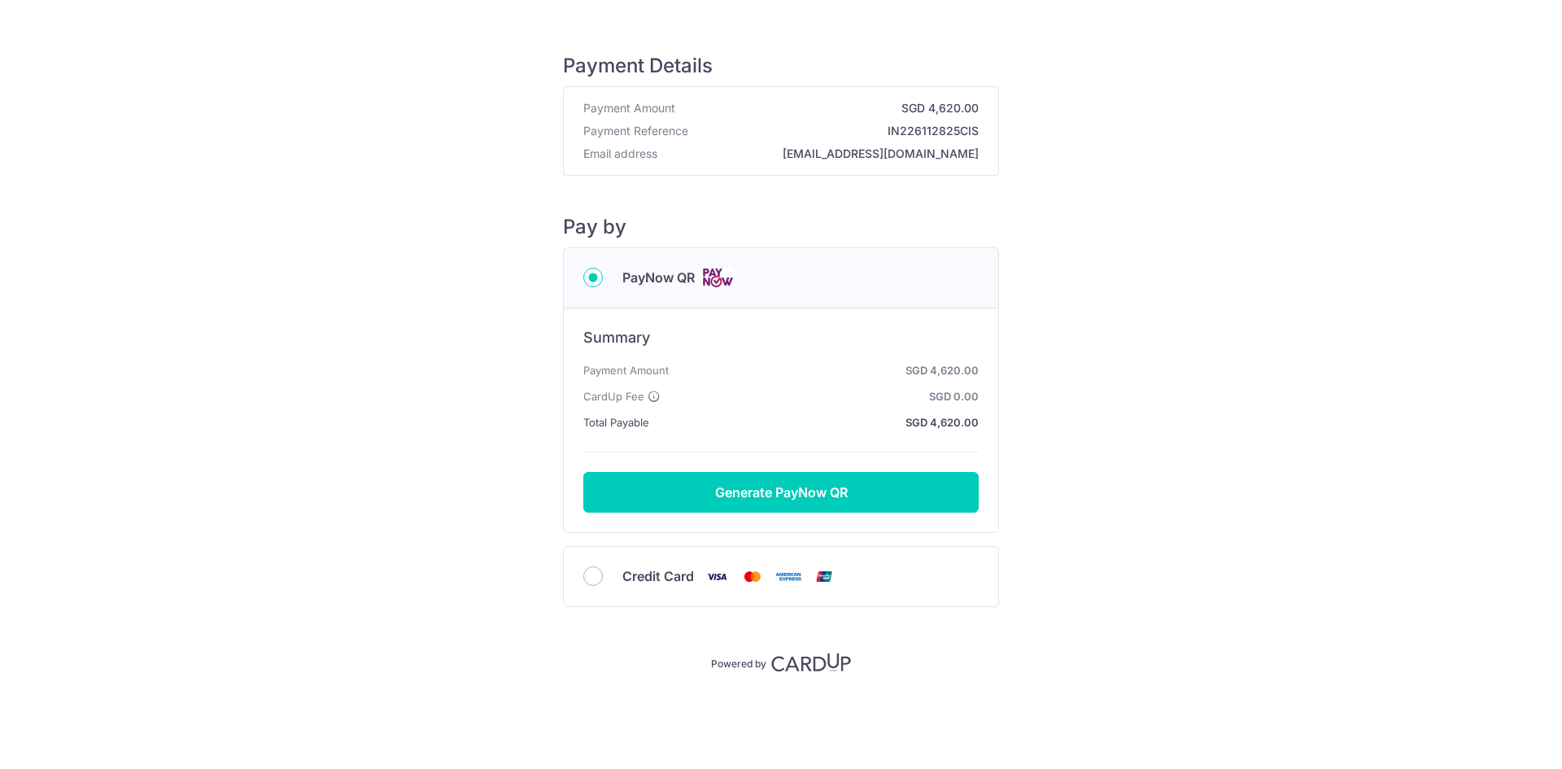  Describe the element at coordinates (824, 576) in the screenshot. I see `img: Union Pay` at that location.